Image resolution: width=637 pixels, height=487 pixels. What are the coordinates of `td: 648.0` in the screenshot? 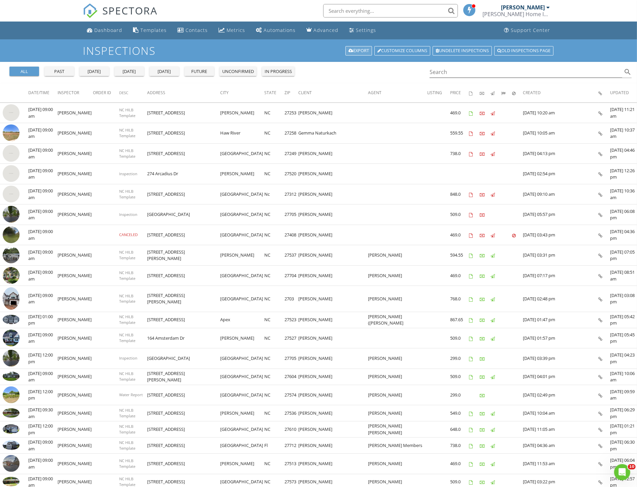 It's located at (459, 430).